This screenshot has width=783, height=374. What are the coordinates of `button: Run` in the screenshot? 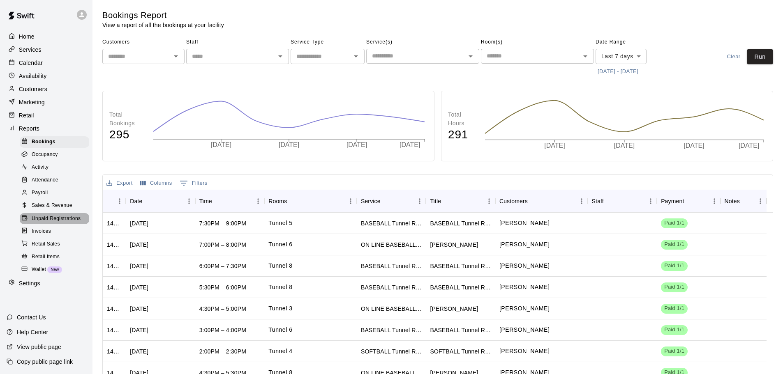 It's located at (760, 57).